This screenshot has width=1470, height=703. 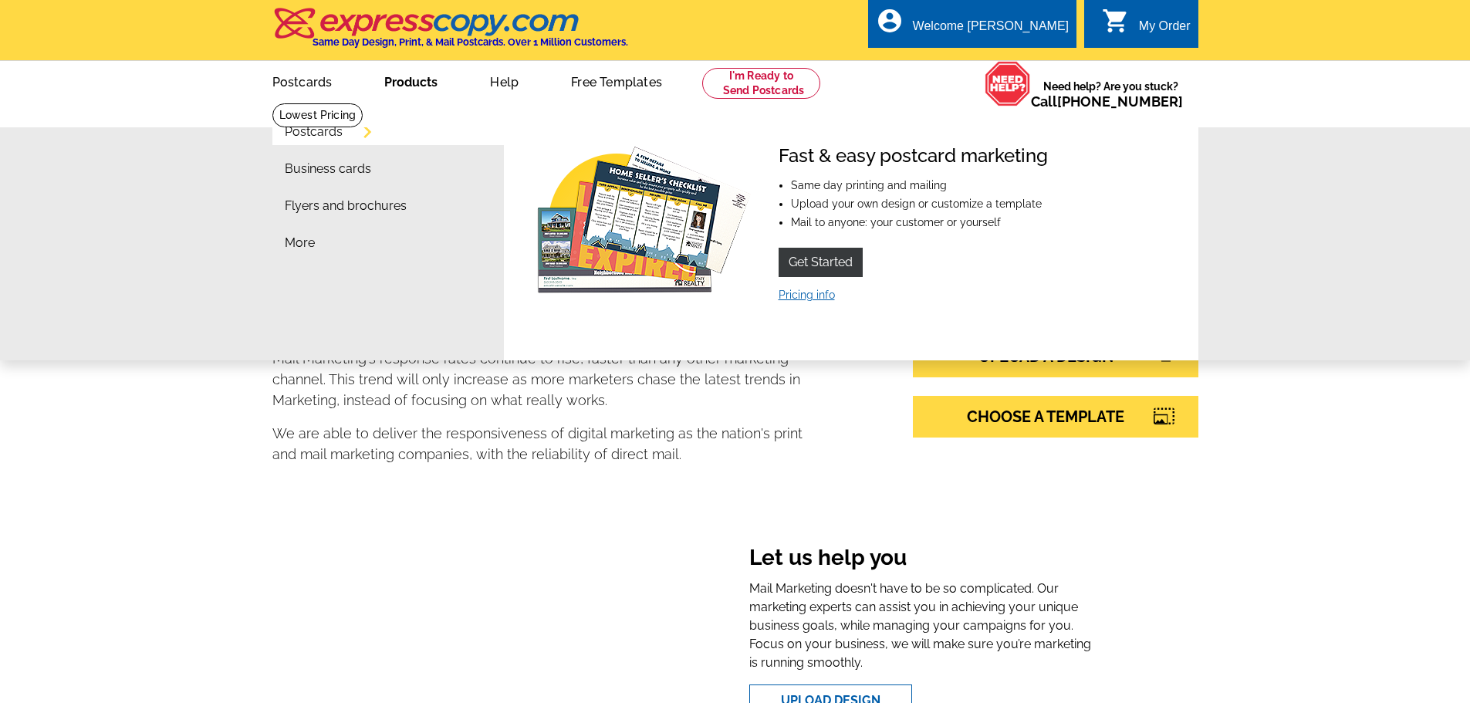 What do you see at coordinates (1116, 21) in the screenshot?
I see `i: shopping_cart` at bounding box center [1116, 21].